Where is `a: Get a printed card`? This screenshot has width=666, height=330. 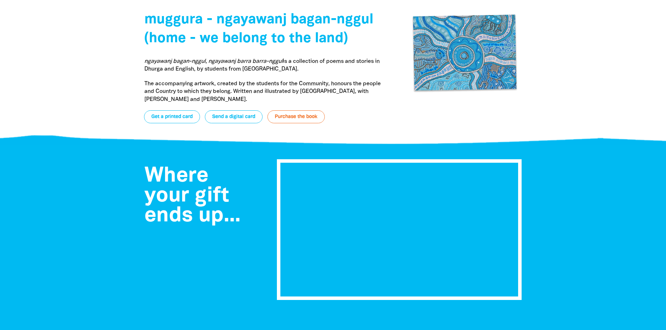
a: Get a printed card is located at coordinates (172, 117).